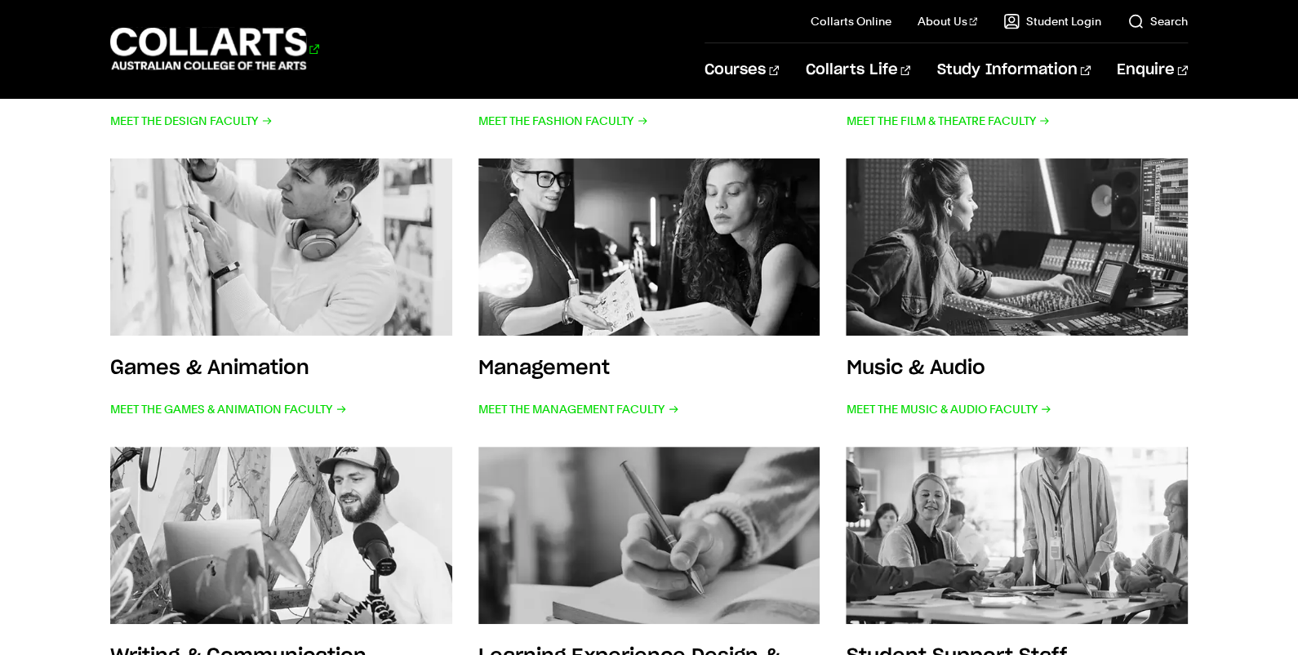 Image resolution: width=1298 pixels, height=655 pixels. I want to click on a: About Us, so click(947, 21).